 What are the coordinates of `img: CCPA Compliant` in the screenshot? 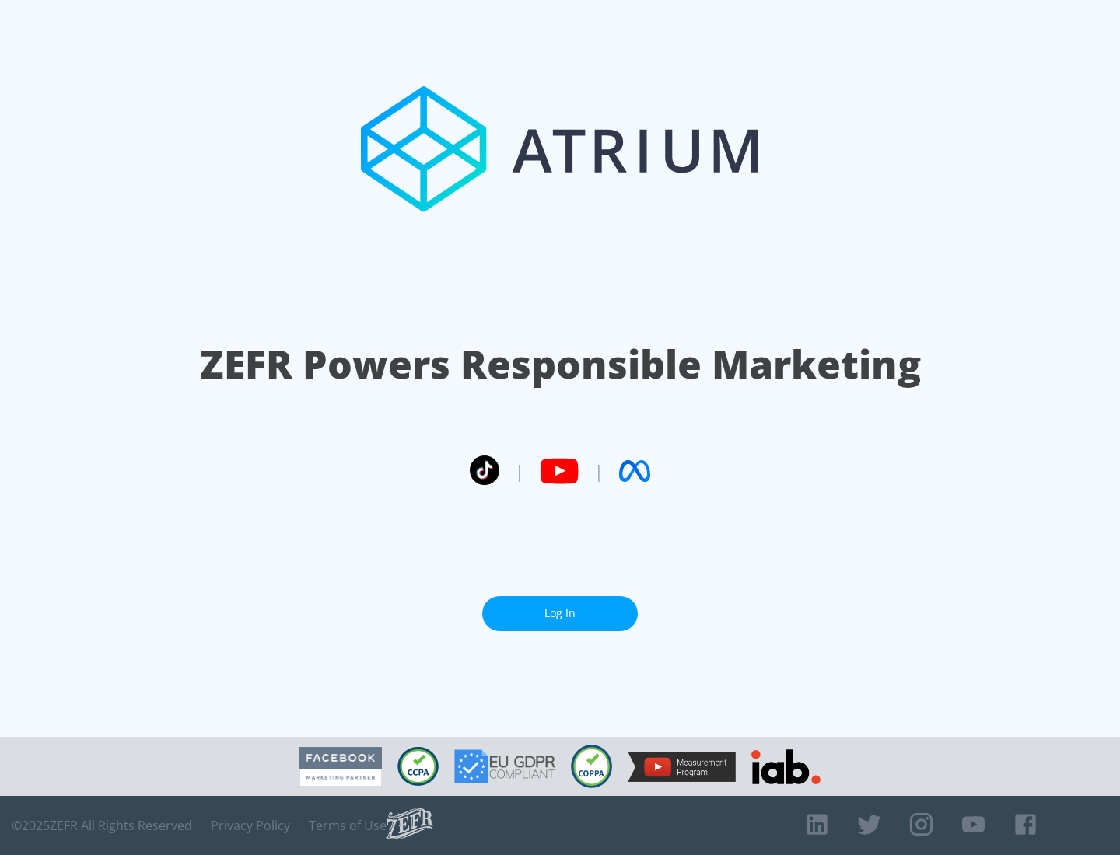 It's located at (418, 767).